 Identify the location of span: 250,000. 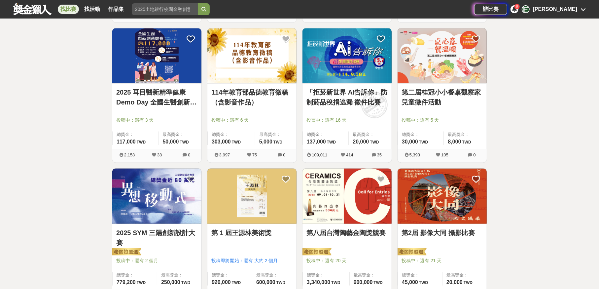
(171, 282).